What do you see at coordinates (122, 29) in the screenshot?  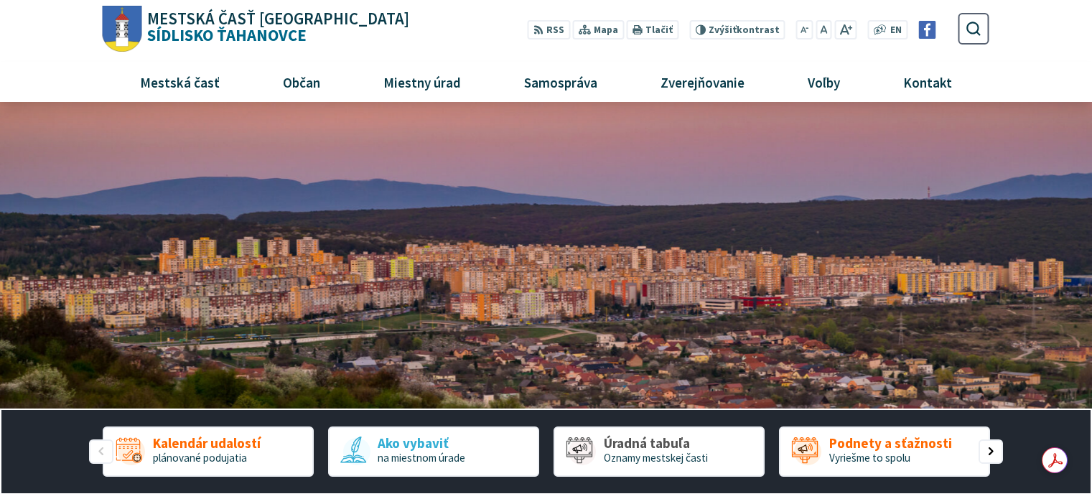 I see `img: Prejsť na domovskú stránku` at bounding box center [122, 29].